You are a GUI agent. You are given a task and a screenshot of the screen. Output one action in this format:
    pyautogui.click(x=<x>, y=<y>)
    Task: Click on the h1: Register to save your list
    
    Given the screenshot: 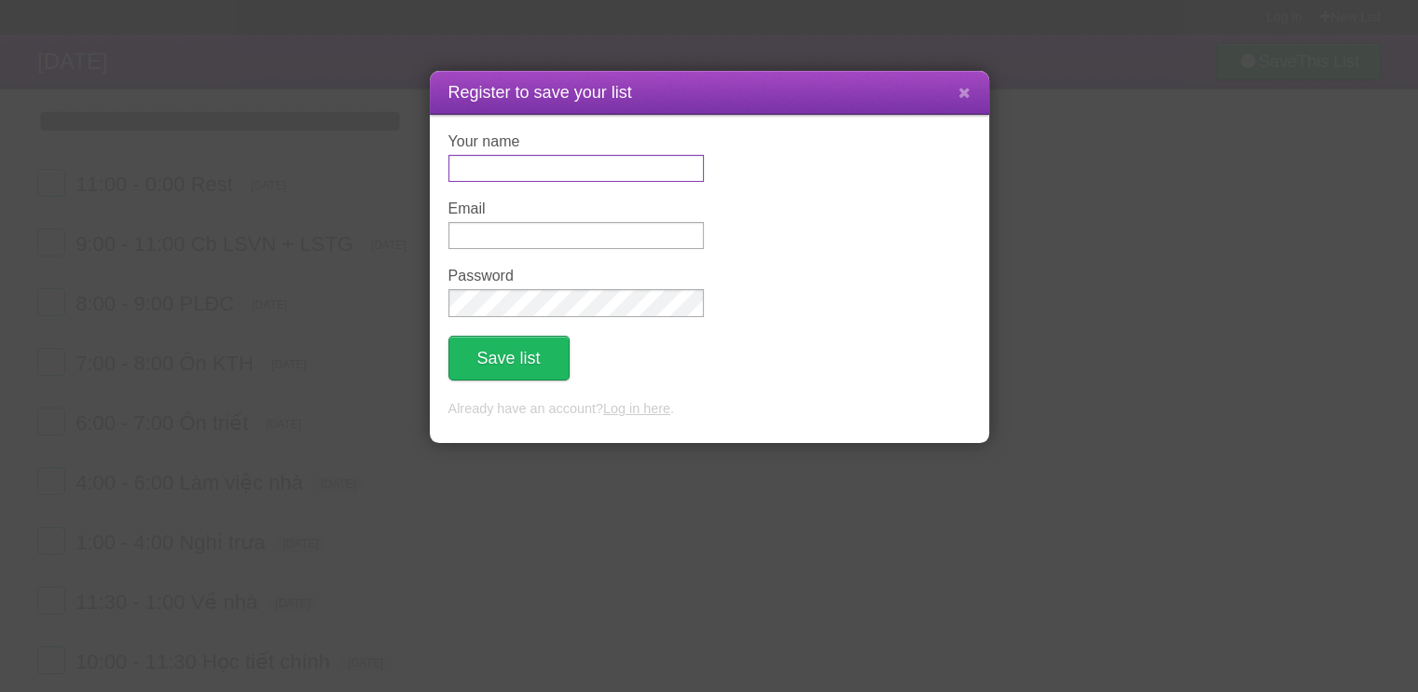 What is the action you would take?
    pyautogui.click(x=709, y=92)
    